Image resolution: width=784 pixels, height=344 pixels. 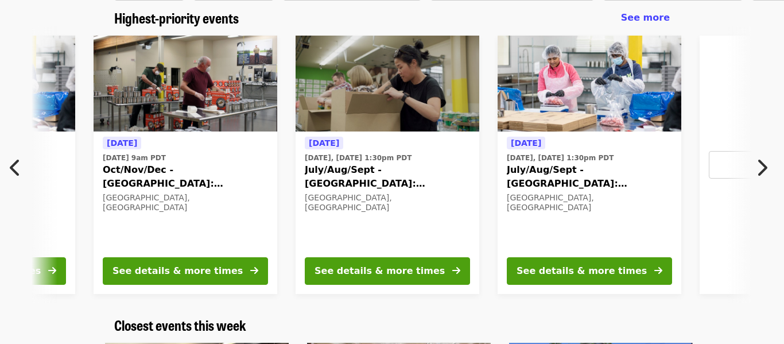 I want to click on img: July/Aug/Sept - Portland: Repack/Sort (age 8+) organized by Oregon Food Bank, so click(x=387, y=84).